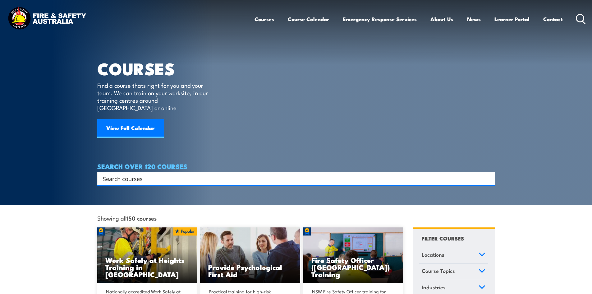  What do you see at coordinates (433, 254) in the screenshot?
I see `span: Locations` at bounding box center [433, 254].